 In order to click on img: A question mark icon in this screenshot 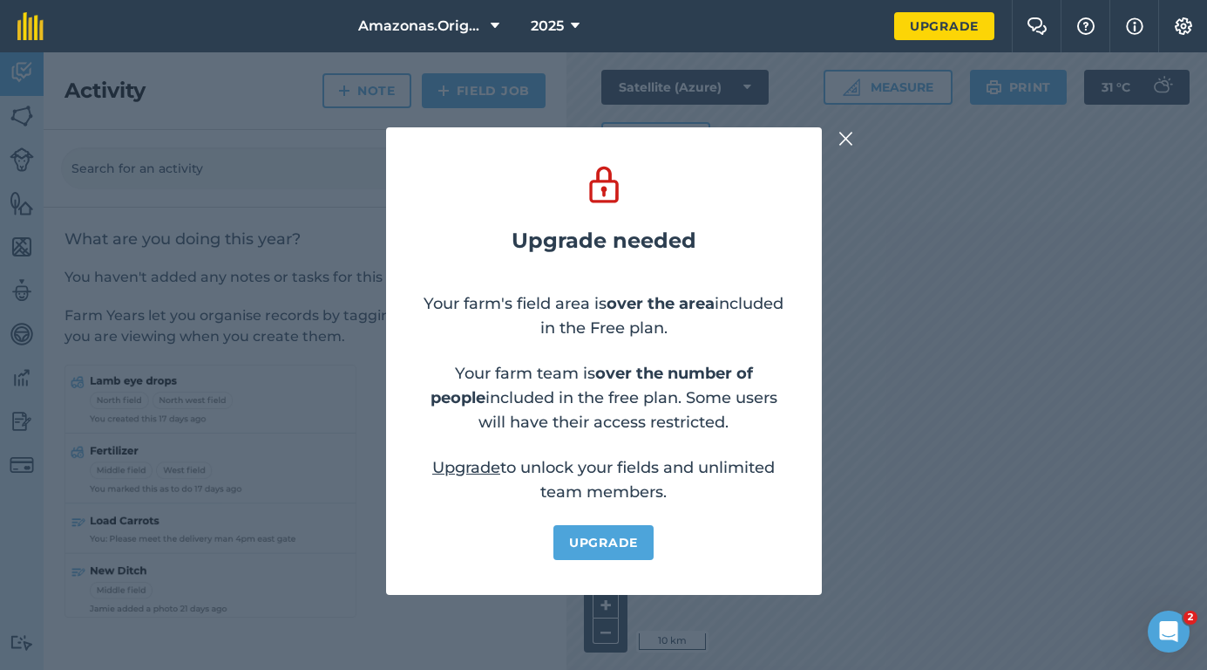, I will do `click(1086, 26)`.